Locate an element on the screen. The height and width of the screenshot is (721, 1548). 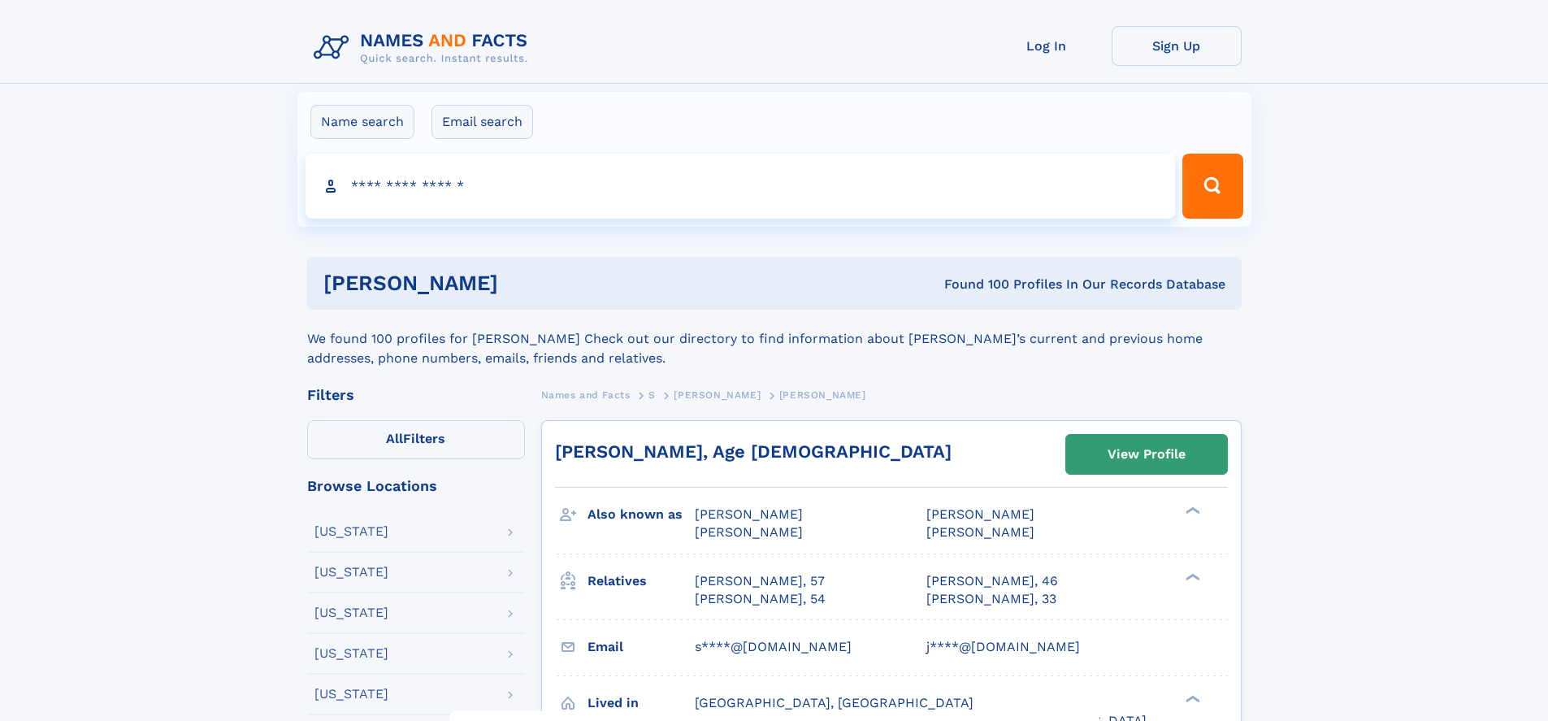
label: Name search is located at coordinates (362, 122).